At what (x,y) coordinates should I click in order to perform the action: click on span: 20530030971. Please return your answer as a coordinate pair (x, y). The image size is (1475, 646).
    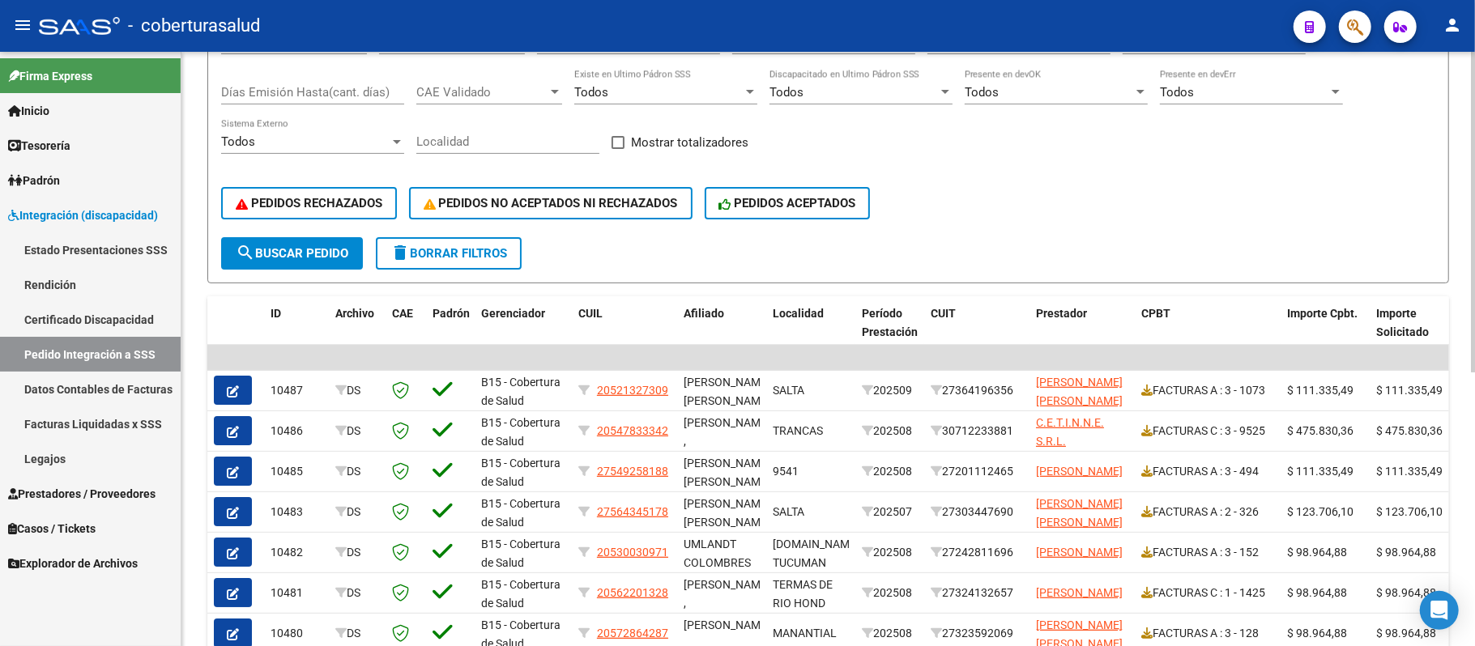
    Looking at the image, I should click on (632, 552).